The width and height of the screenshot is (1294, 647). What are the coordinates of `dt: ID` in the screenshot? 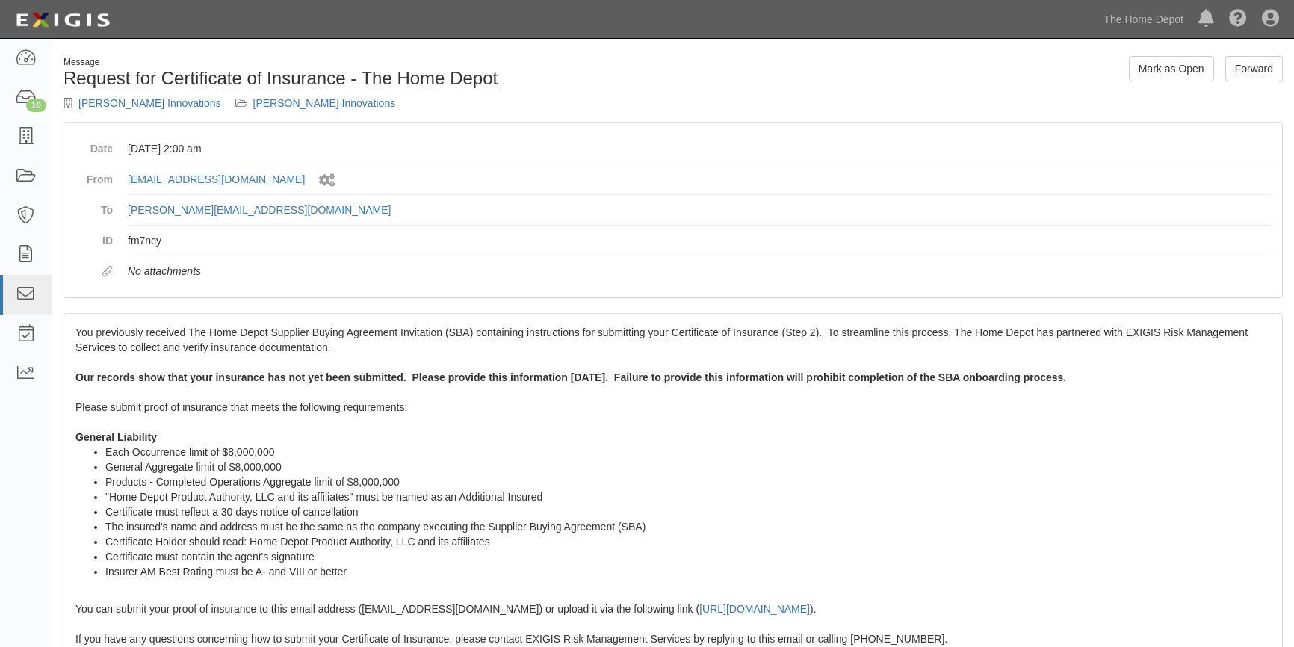 It's located at (94, 237).